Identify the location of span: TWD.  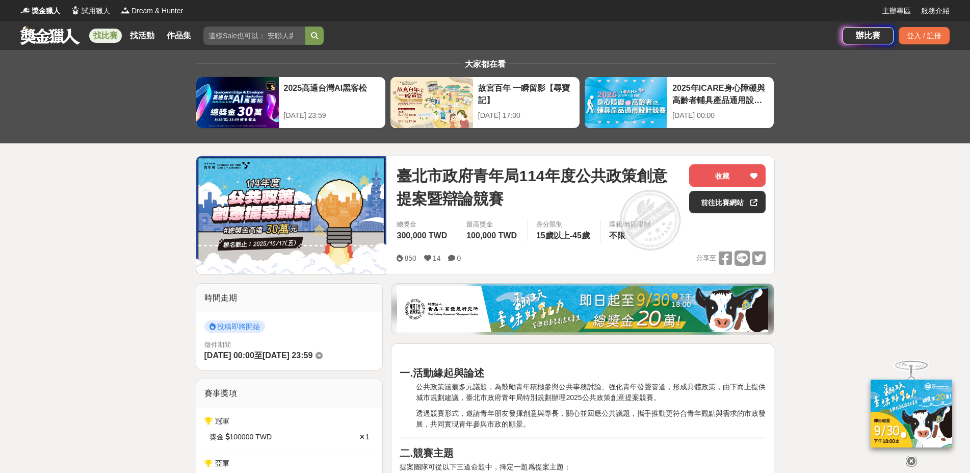
(264, 436).